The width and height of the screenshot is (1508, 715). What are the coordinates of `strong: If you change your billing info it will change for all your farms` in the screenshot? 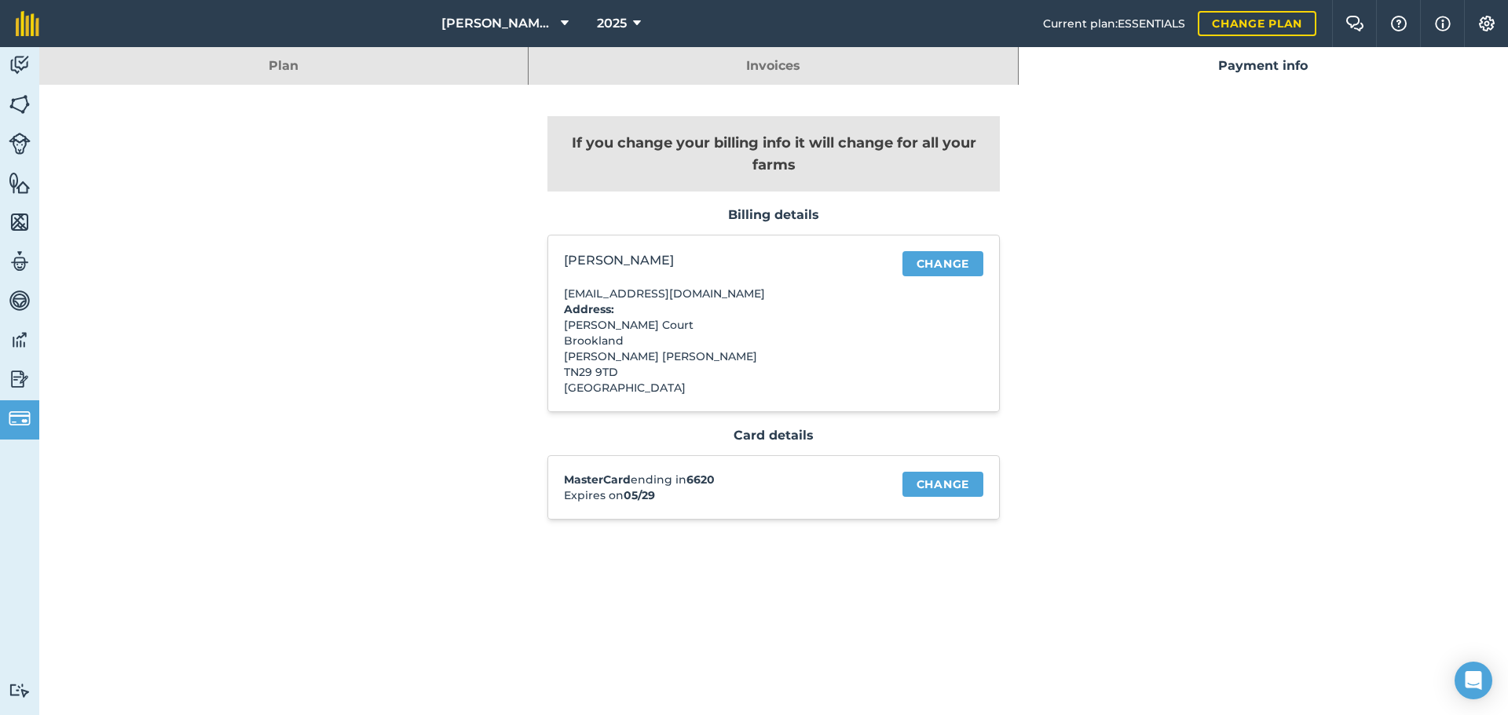 It's located at (774, 154).